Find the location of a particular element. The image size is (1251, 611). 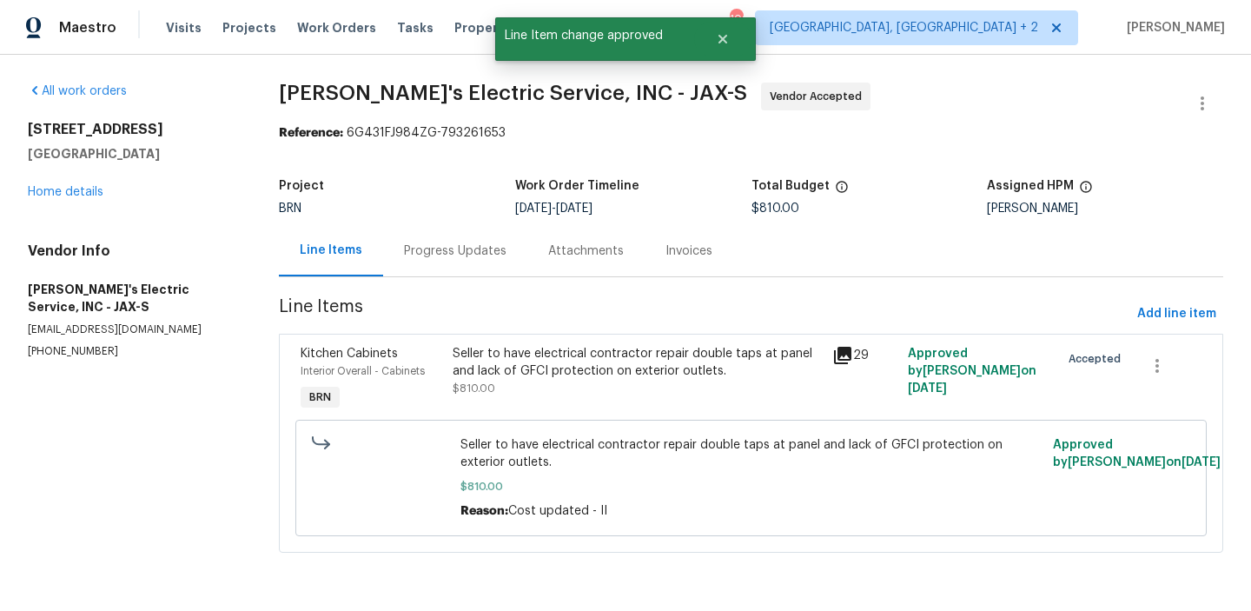

button: Add line item is located at coordinates (1176, 314).